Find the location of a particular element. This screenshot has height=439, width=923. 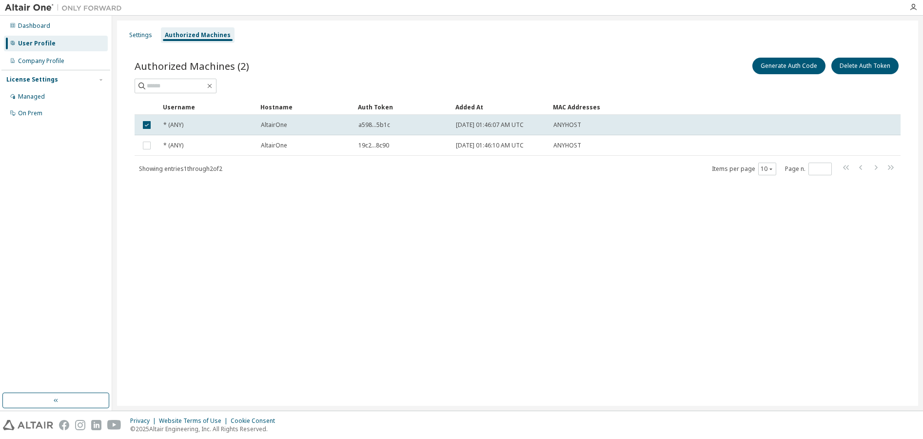

div: License Settings is located at coordinates (32, 80).